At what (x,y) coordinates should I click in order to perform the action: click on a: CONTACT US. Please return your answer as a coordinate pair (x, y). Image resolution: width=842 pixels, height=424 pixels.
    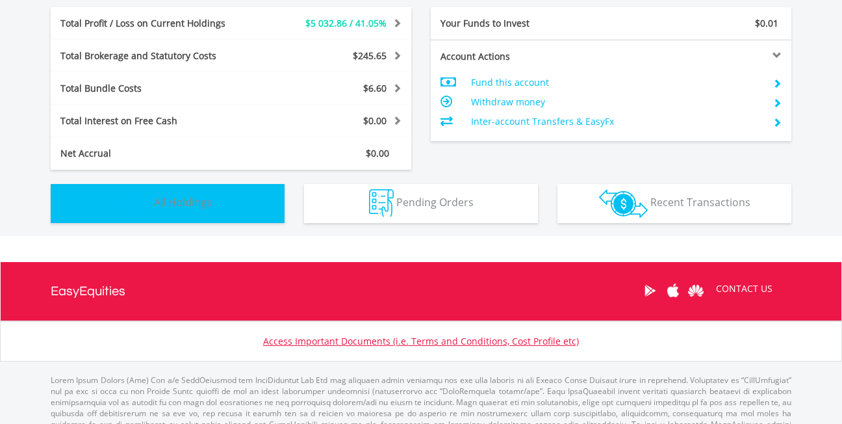
    Looking at the image, I should click on (744, 289).